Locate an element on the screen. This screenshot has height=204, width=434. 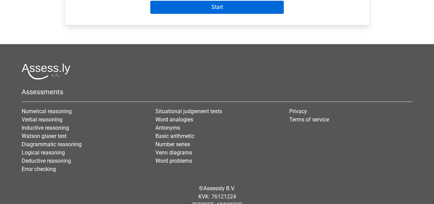
a: Inductive reasoning is located at coordinates (45, 127).